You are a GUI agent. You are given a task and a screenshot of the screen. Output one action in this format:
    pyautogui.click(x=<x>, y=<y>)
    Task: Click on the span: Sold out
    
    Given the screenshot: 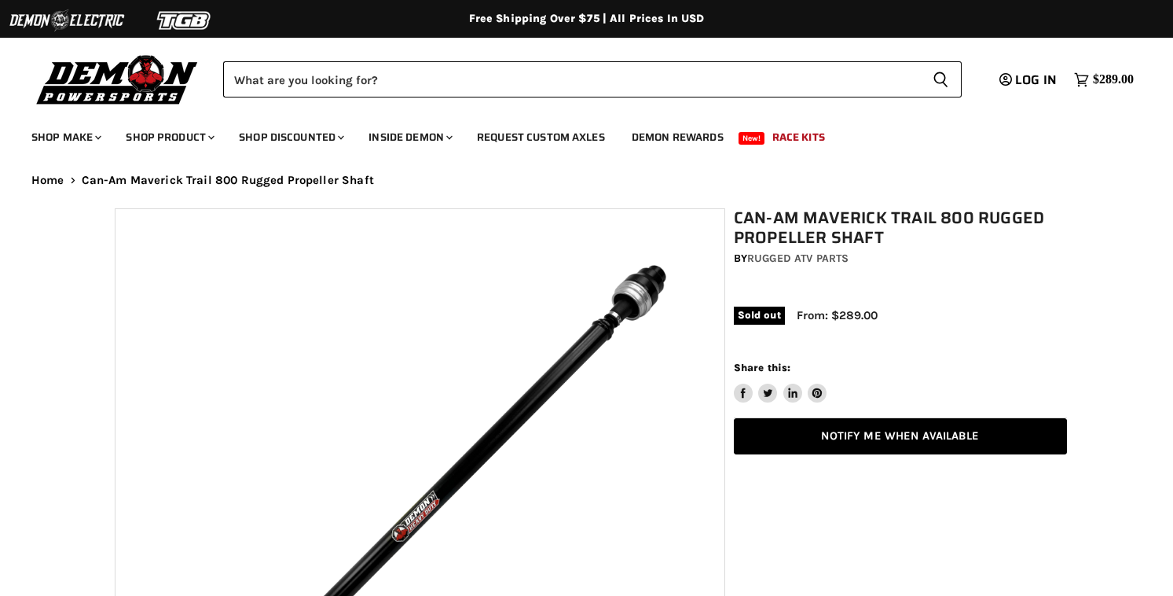 What is the action you would take?
    pyautogui.click(x=759, y=315)
    